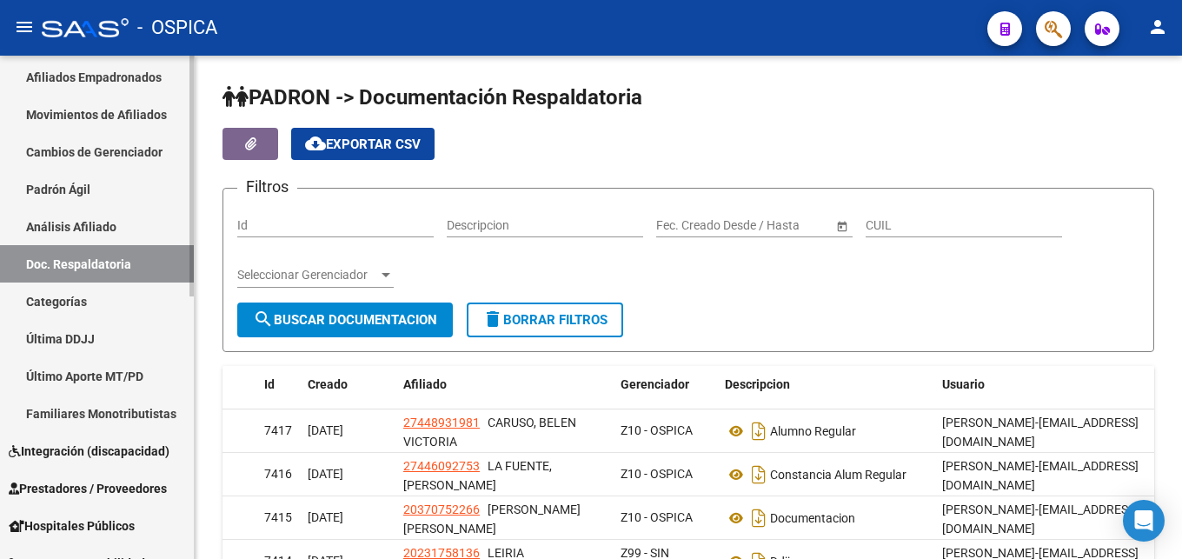 This screenshot has width=1182, height=559. I want to click on datatable-header-cell: Creado, so click(349, 384).